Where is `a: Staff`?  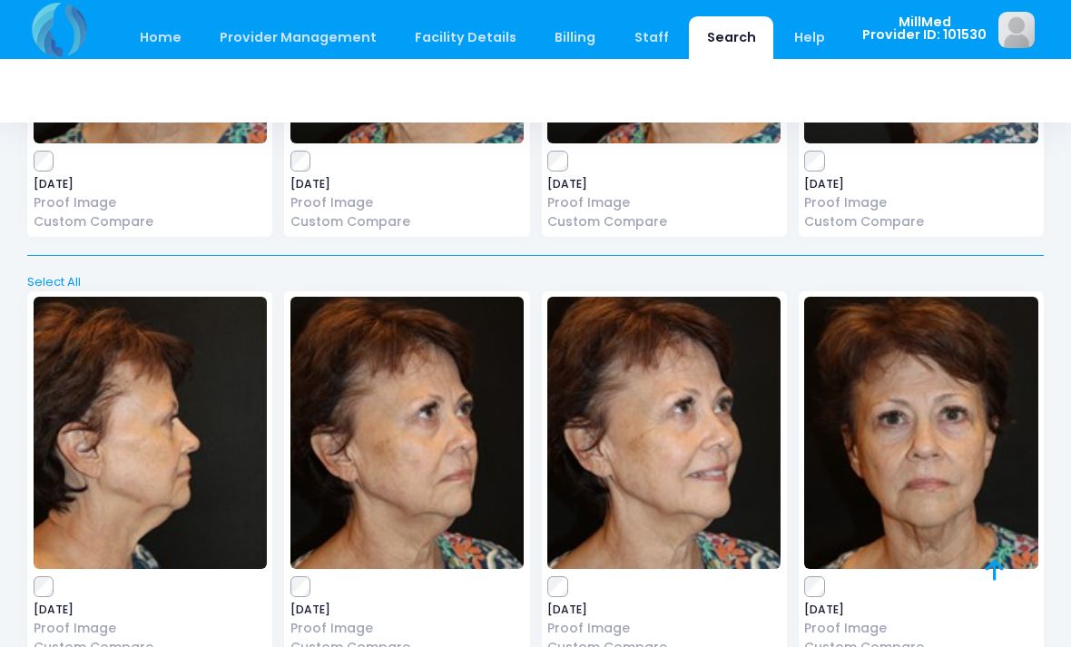
a: Staff is located at coordinates (651, 37).